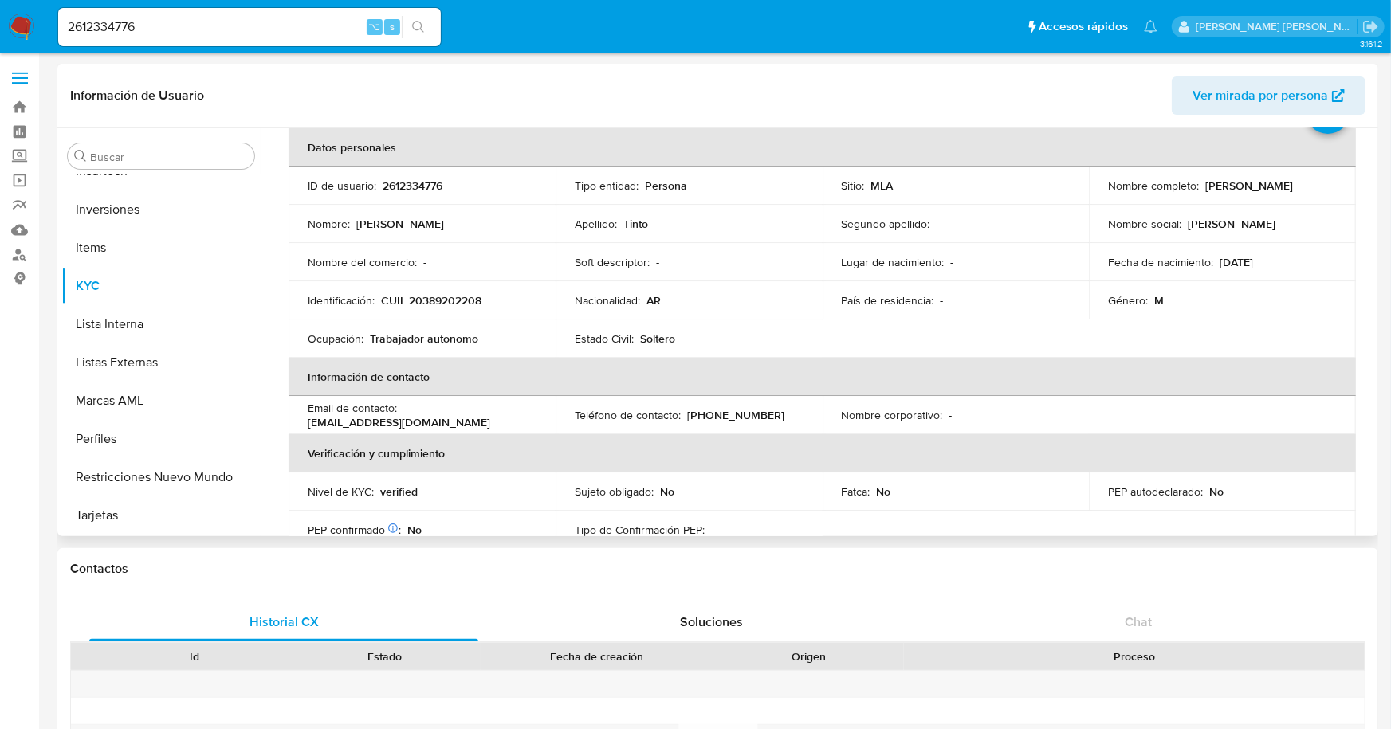  I want to click on button: Lista Interna, so click(161, 324).